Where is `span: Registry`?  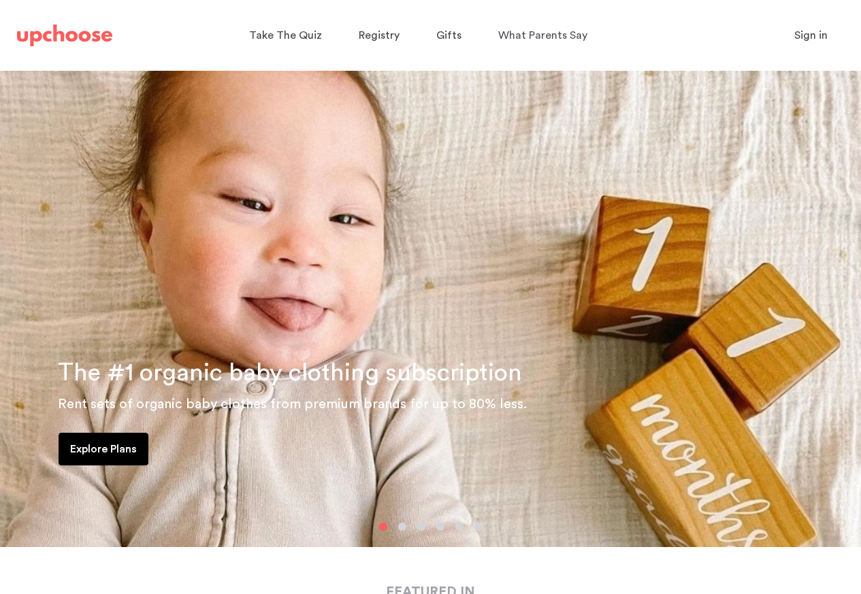
span: Registry is located at coordinates (379, 35).